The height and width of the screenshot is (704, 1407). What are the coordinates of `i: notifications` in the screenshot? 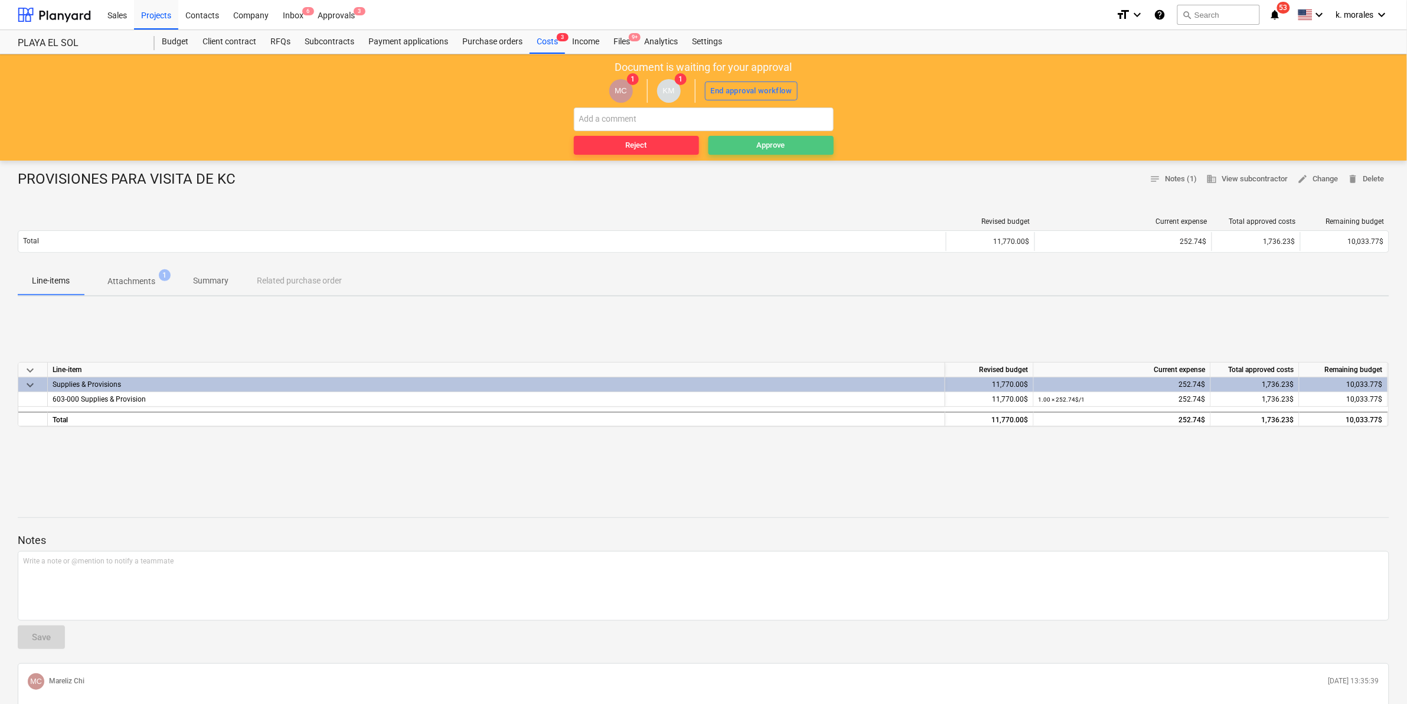 It's located at (1276, 15).